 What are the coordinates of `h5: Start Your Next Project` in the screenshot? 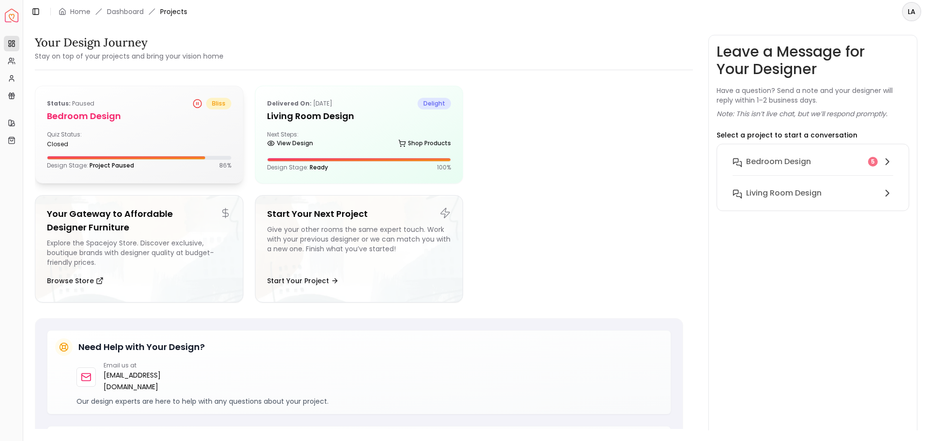 It's located at (359, 214).